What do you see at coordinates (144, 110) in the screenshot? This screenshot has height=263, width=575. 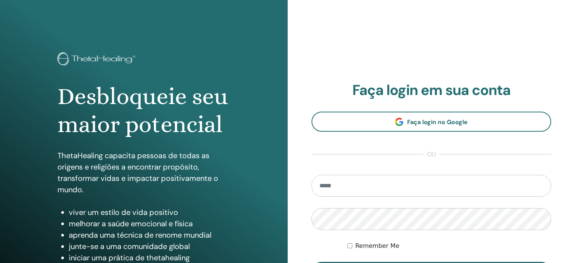 I see `h1: Desbloqueie seu maior potencial` at bounding box center [144, 110].